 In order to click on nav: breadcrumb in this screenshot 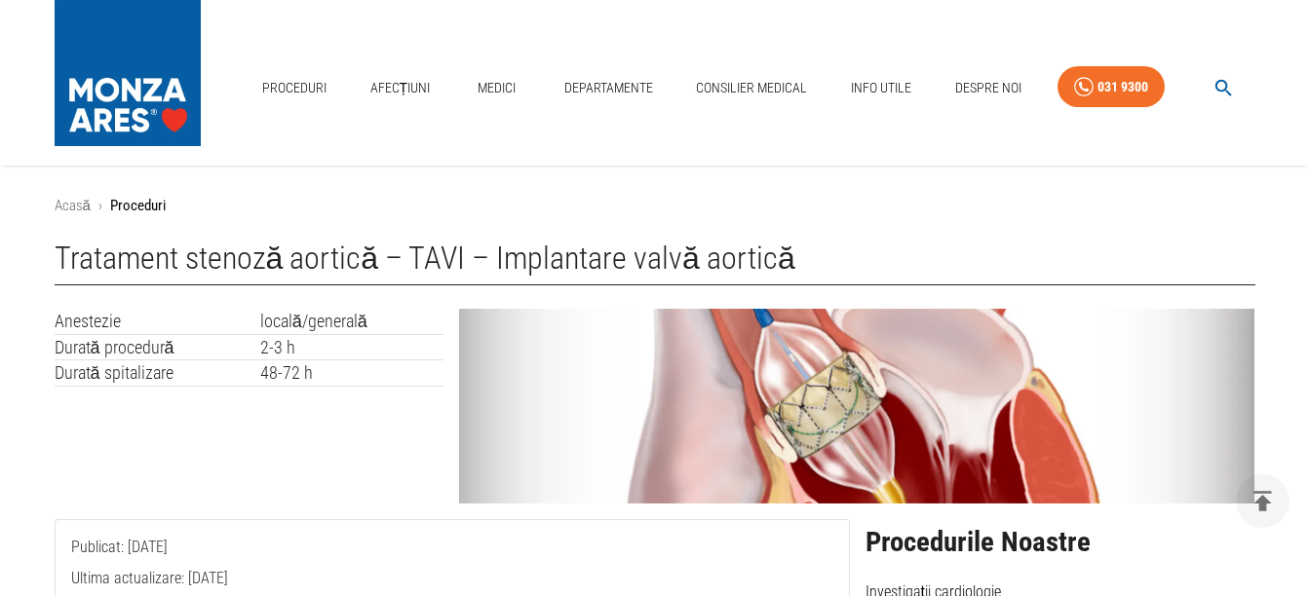, I will do `click(655, 206)`.